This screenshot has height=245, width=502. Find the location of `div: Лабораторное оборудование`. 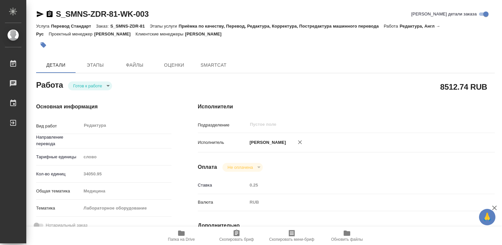

div: Лабораторное оборудование is located at coordinates (126, 208).